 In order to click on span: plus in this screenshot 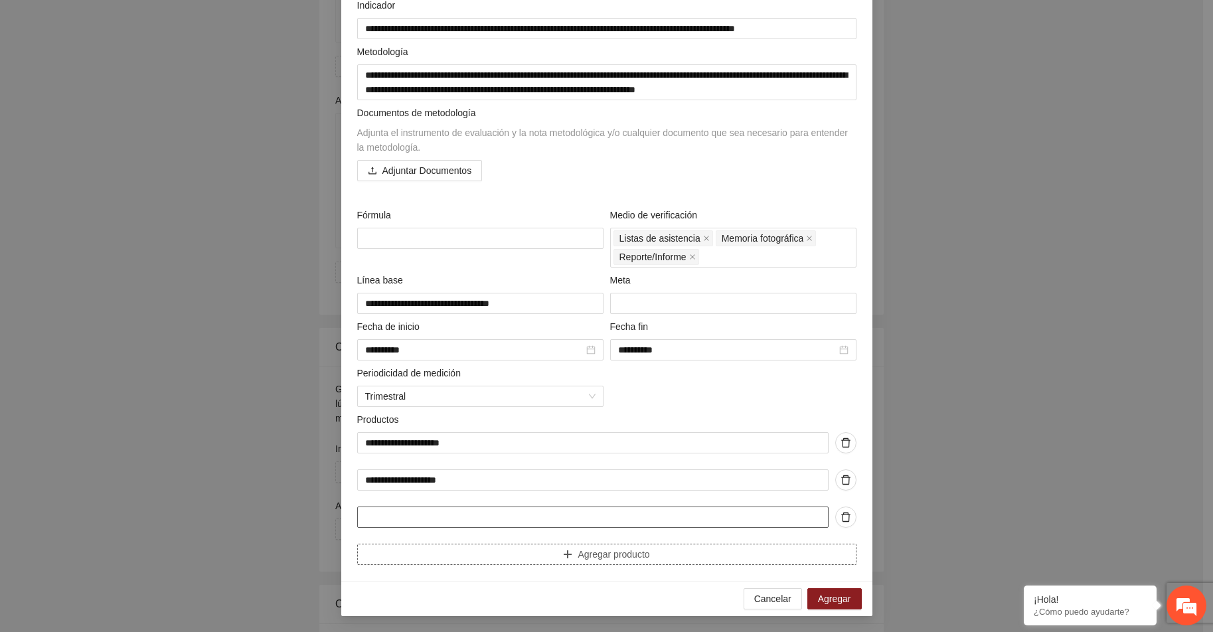, I will do `click(567, 555)`.